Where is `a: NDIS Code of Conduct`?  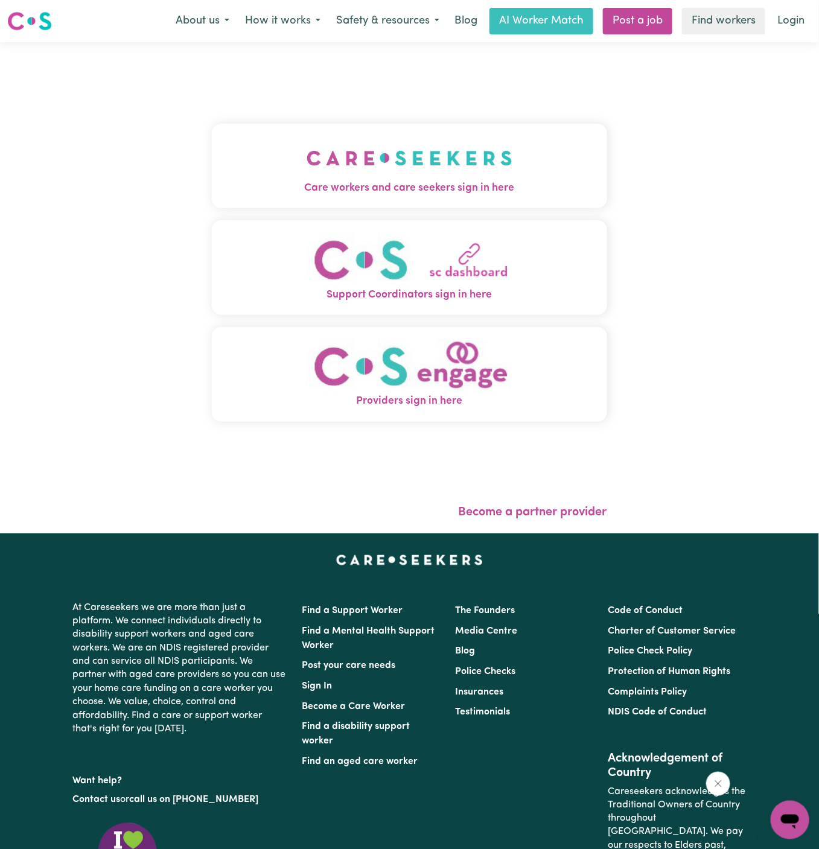
a: NDIS Code of Conduct is located at coordinates (657, 712).